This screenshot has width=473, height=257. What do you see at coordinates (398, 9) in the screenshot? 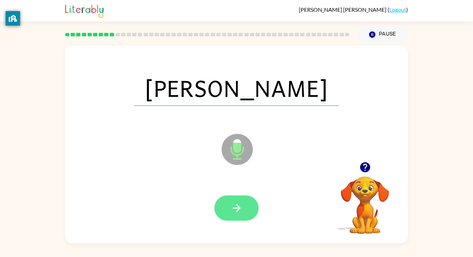
I see `a: Logout` at bounding box center [398, 9].